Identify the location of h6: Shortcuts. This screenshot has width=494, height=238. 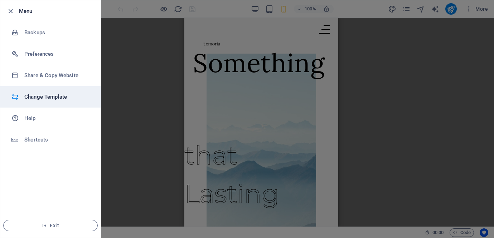
(57, 140).